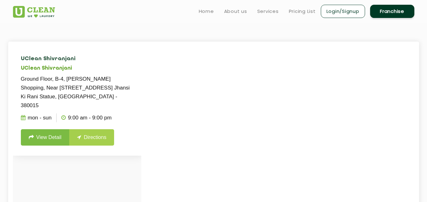  What do you see at coordinates (206, 11) in the screenshot?
I see `a: Home` at bounding box center [206, 11].